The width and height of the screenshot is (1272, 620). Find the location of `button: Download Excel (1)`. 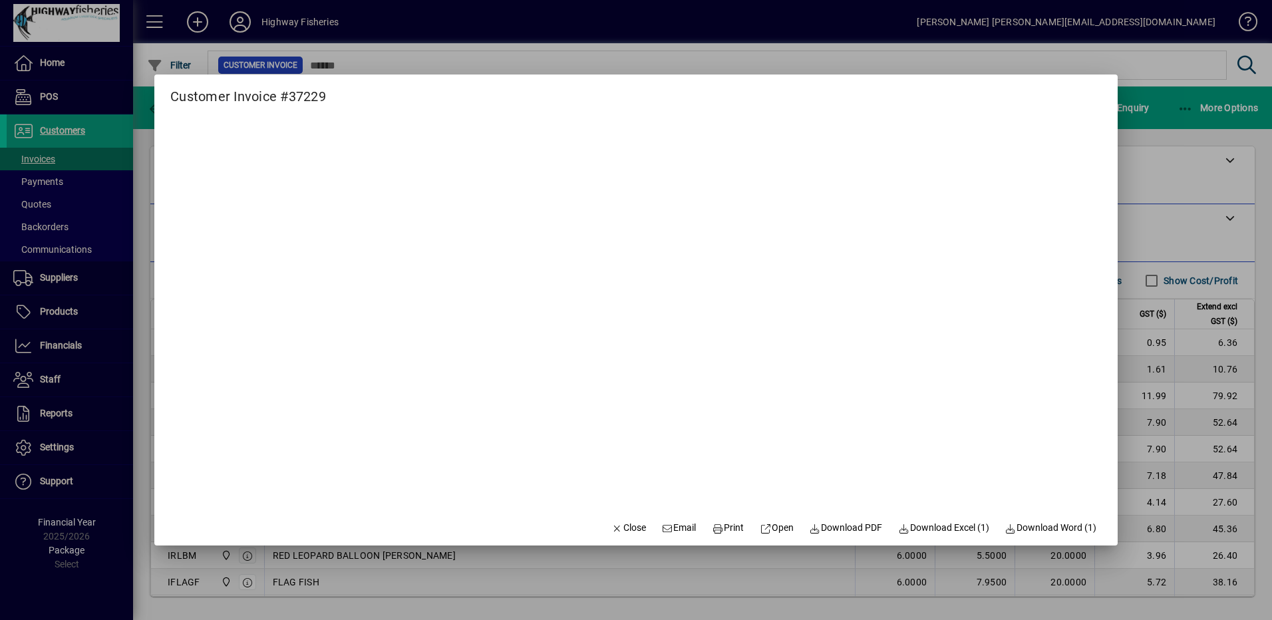

button: Download Excel (1) is located at coordinates (943, 528).